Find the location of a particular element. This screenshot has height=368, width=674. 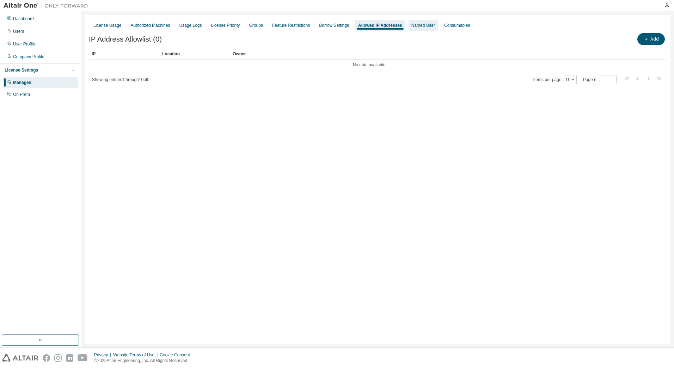

img: Altair One is located at coordinates (48, 6).